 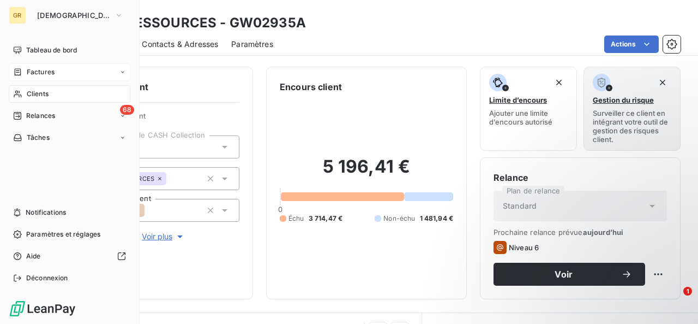 What do you see at coordinates (529, 109) in the screenshot?
I see `button: Limite d’encoursAjouter une limite d’encours autorisé` at bounding box center [529, 109].